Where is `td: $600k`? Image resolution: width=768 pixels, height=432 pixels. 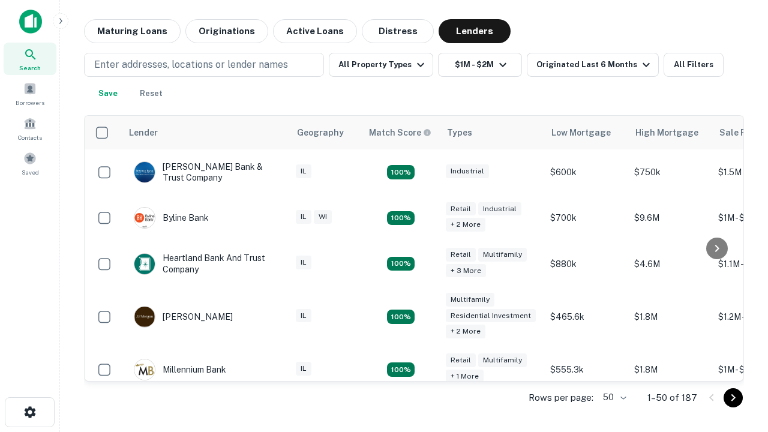
td: $600k is located at coordinates (586, 172).